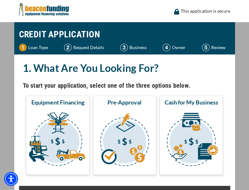  Describe the element at coordinates (68, 48) in the screenshot. I see `img: Step 2` at that location.